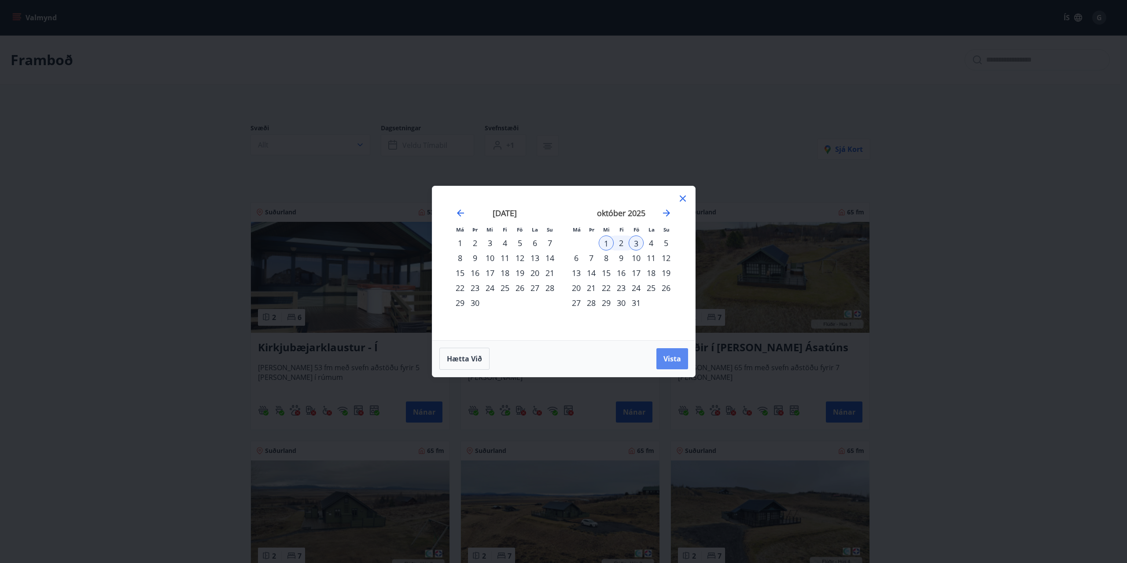 The image size is (1127, 563). I want to click on div: Move forward to switch to the next month., so click(667, 213).